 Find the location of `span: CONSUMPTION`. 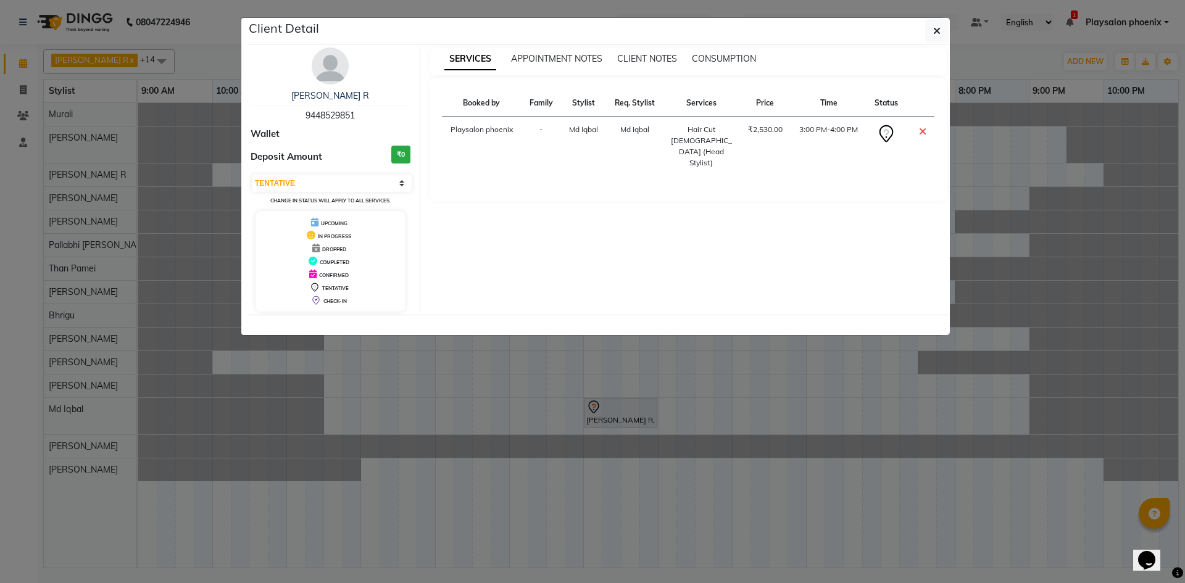

span: CONSUMPTION is located at coordinates (724, 59).